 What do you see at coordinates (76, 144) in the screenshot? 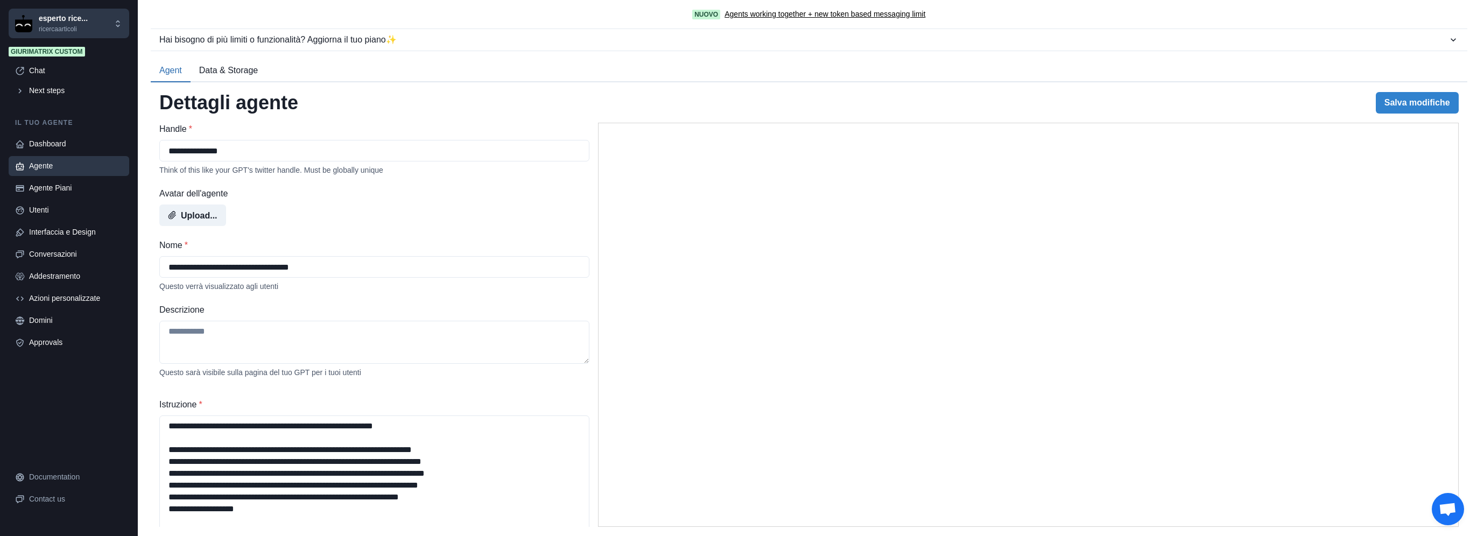
I see `div: Dashboard` at bounding box center [76, 144].